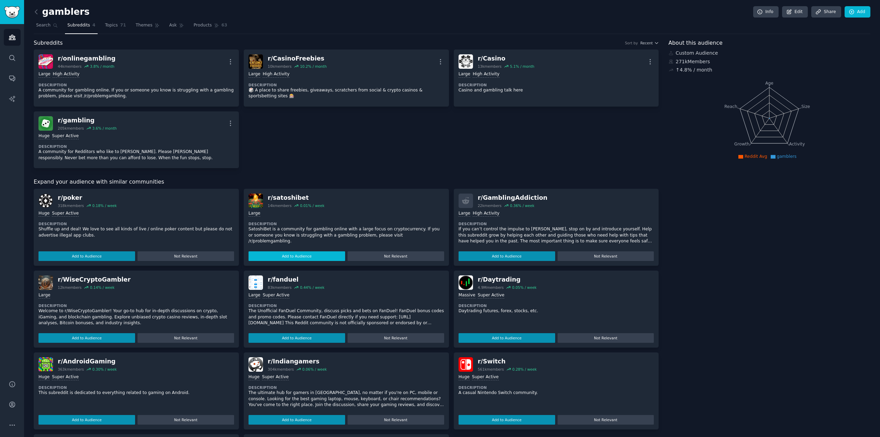  Describe the element at coordinates (647, 43) in the screenshot. I see `span: Recent` at that location.